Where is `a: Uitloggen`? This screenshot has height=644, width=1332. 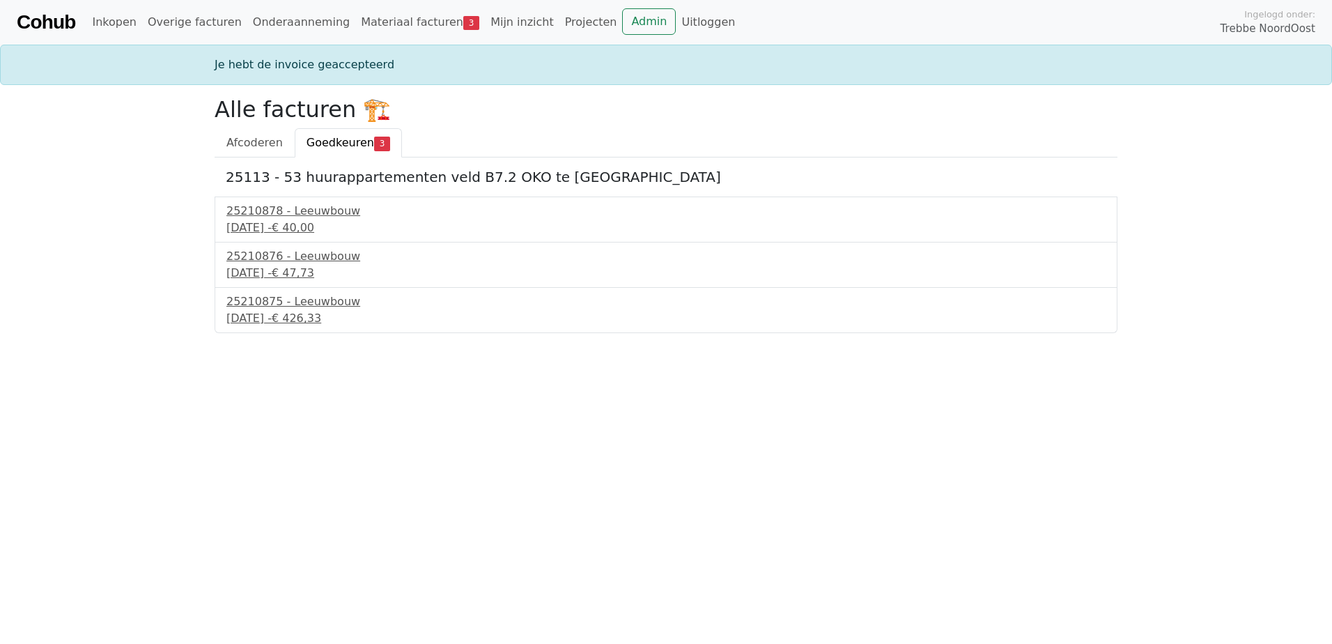
a: Uitloggen is located at coordinates (708, 22).